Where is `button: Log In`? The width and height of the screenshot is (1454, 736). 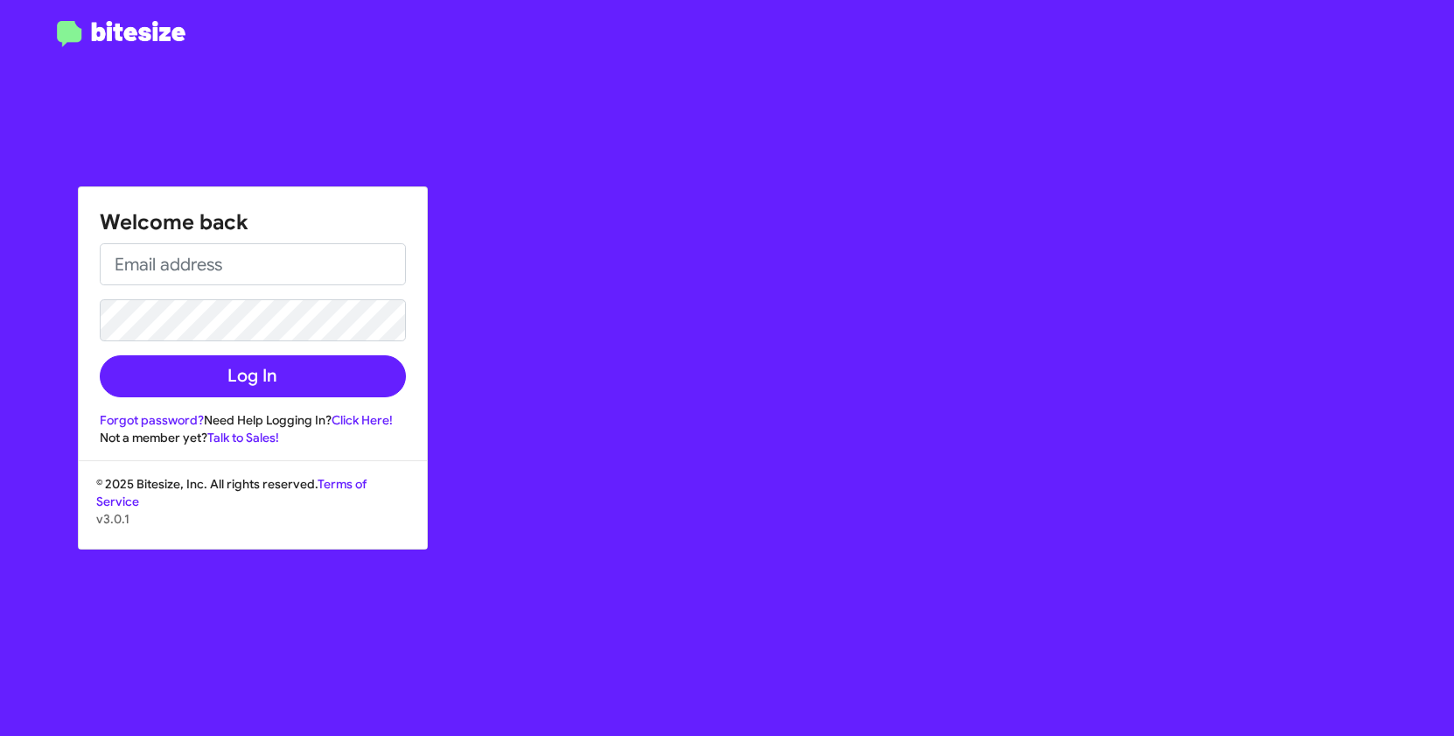
button: Log In is located at coordinates (253, 376).